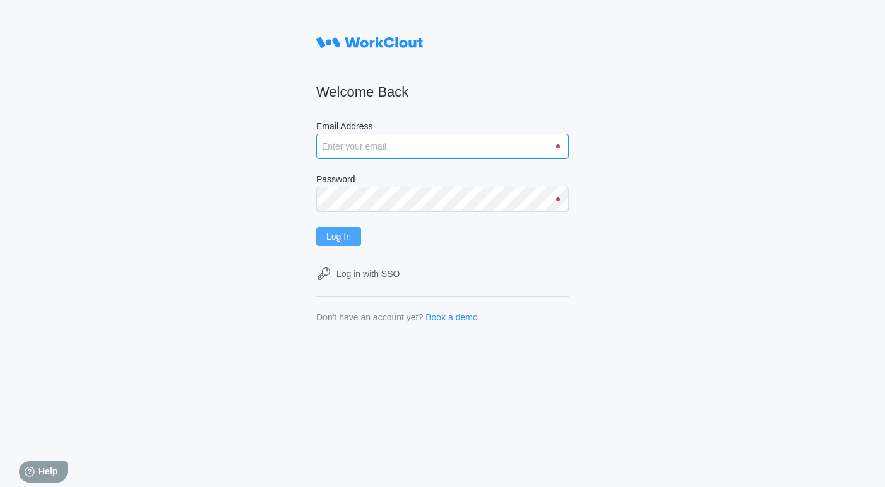 Image resolution: width=885 pixels, height=487 pixels. Describe the element at coordinates (338, 237) in the screenshot. I see `button: Log In` at that location.